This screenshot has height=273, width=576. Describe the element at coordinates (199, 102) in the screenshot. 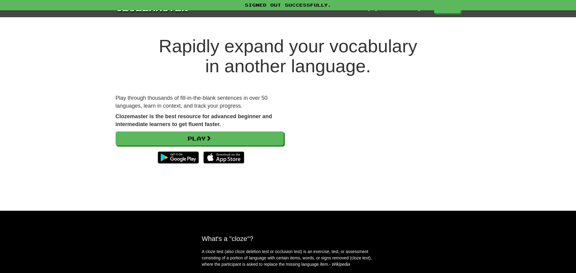

I see `p: Play through thousands of fill-in-the-blank sentences in over 50 languages, learn in context, and...` at that location.